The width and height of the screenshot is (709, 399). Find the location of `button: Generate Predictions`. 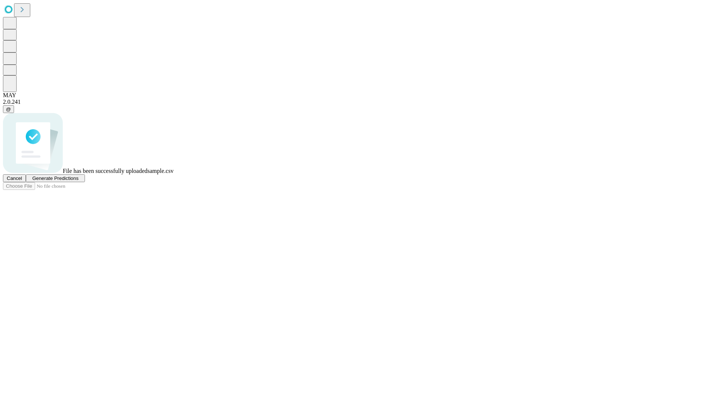

button: Generate Predictions is located at coordinates (55, 178).